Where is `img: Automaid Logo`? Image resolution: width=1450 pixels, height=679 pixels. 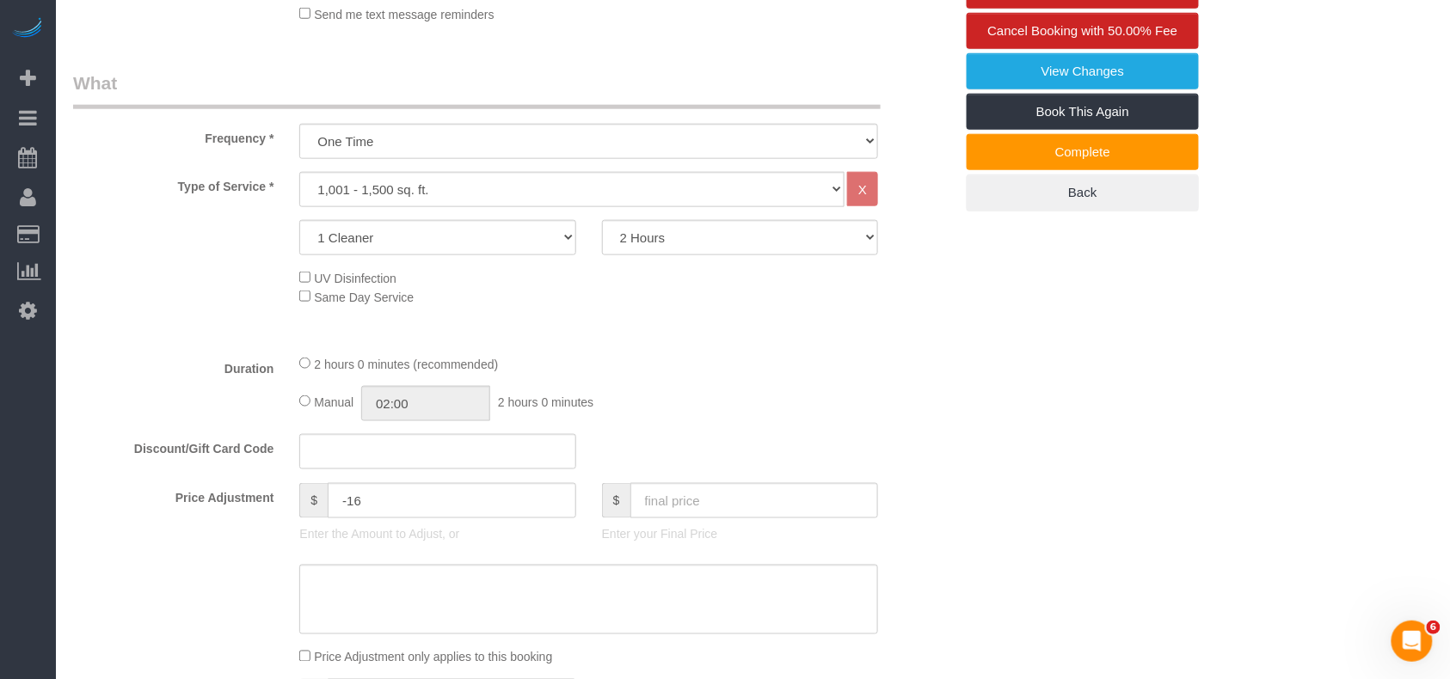
img: Automaid Logo is located at coordinates (28, 29).